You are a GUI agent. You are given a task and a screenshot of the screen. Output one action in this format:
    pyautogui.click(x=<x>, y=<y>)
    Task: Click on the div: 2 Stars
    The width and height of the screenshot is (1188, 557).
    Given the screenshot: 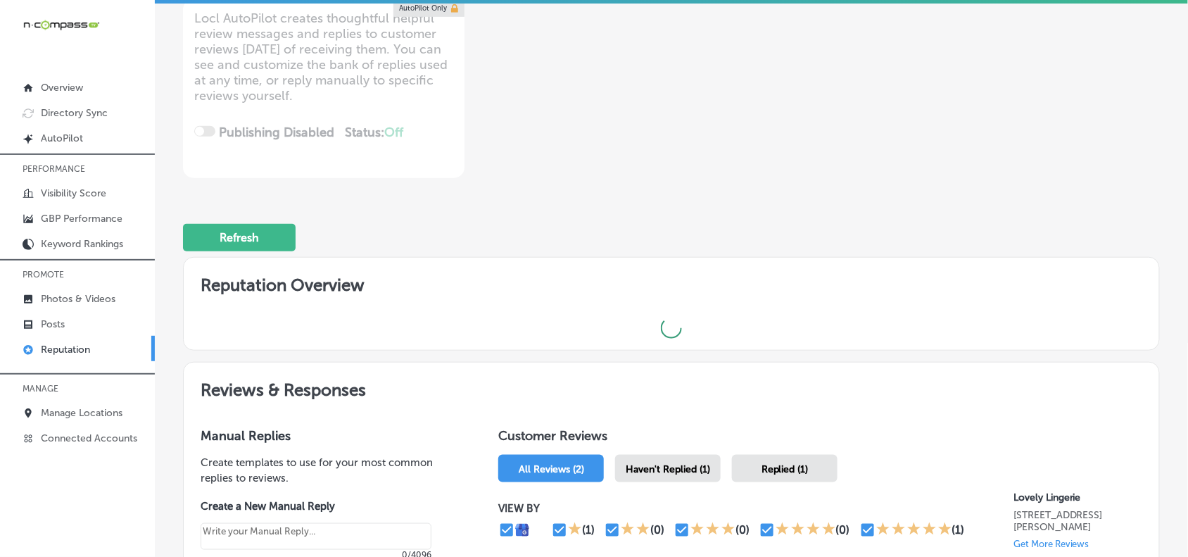 What is the action you would take?
    pyautogui.click(x=636, y=530)
    